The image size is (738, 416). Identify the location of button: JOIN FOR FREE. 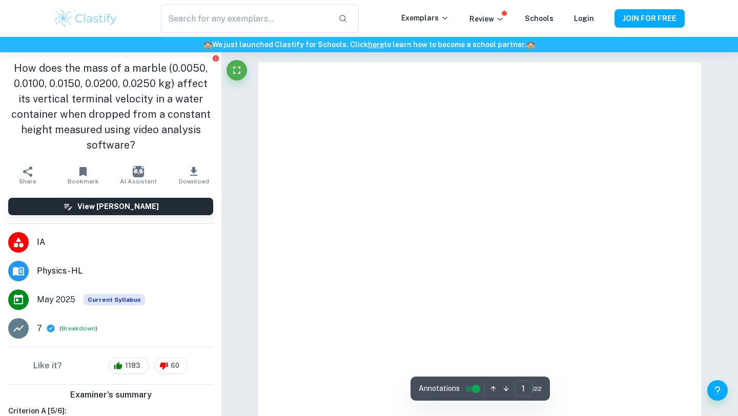
(650, 18).